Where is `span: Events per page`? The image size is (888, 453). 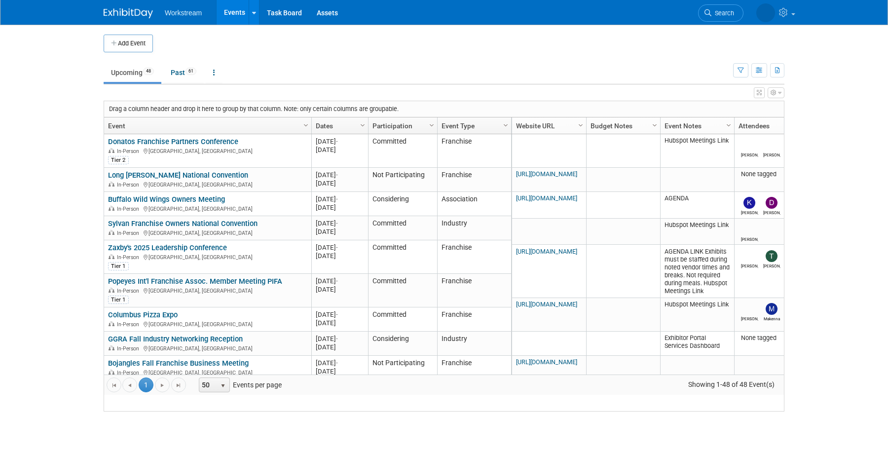
span: Events per page is located at coordinates (239, 385).